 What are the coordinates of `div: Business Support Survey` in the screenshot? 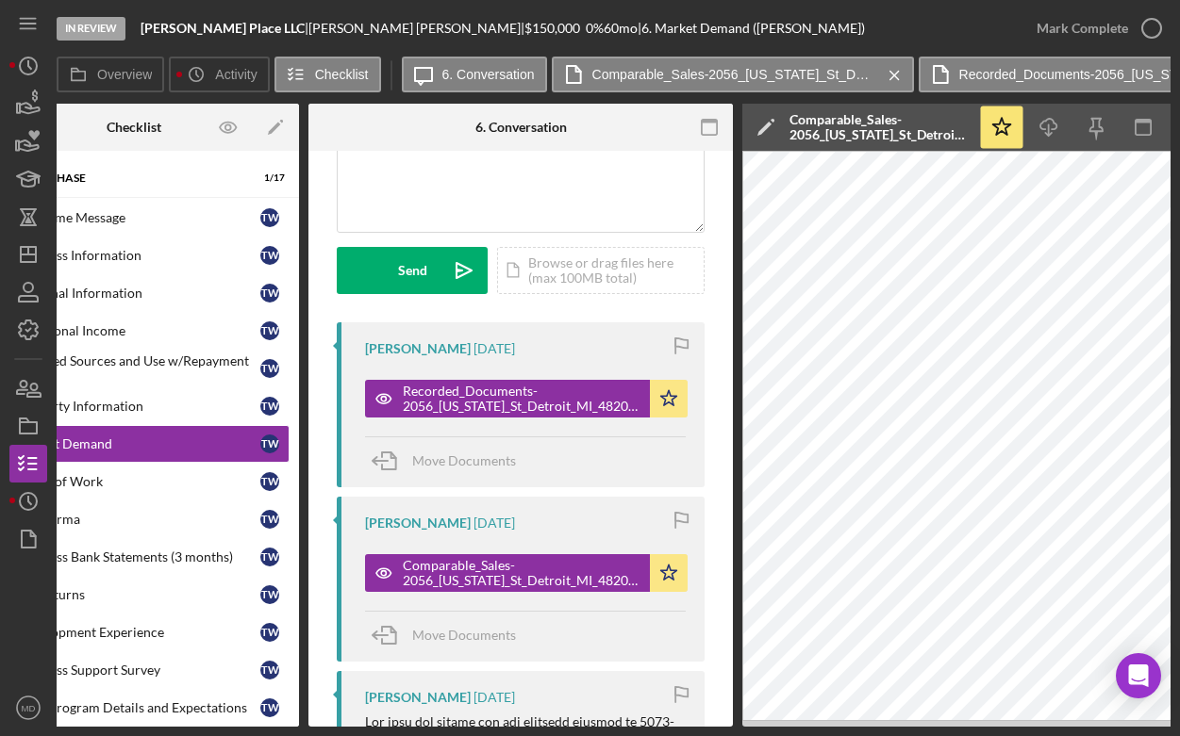 It's located at (139, 670).